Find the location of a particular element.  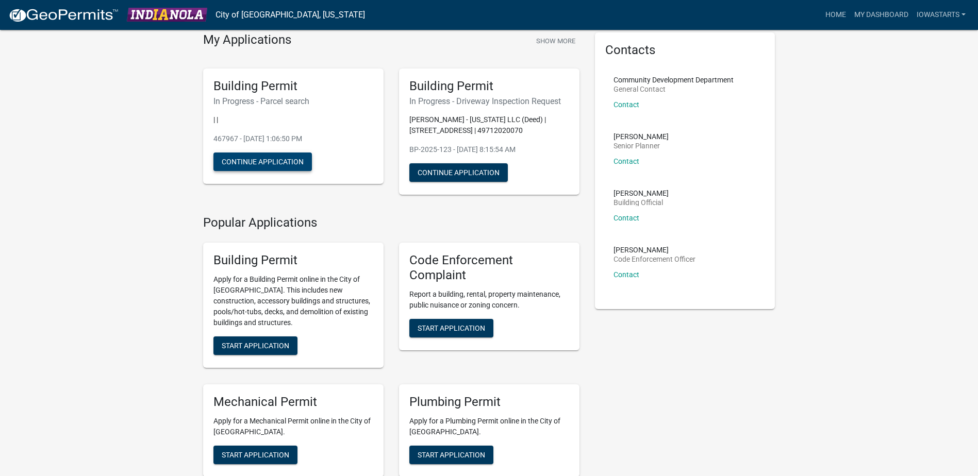

p: Code Enforcement Officer is located at coordinates (654, 259).